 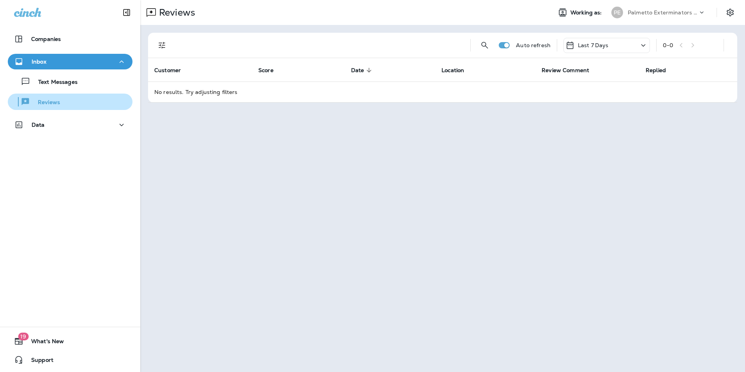 What do you see at coordinates (39, 62) in the screenshot?
I see `p: Inbox` at bounding box center [39, 62].